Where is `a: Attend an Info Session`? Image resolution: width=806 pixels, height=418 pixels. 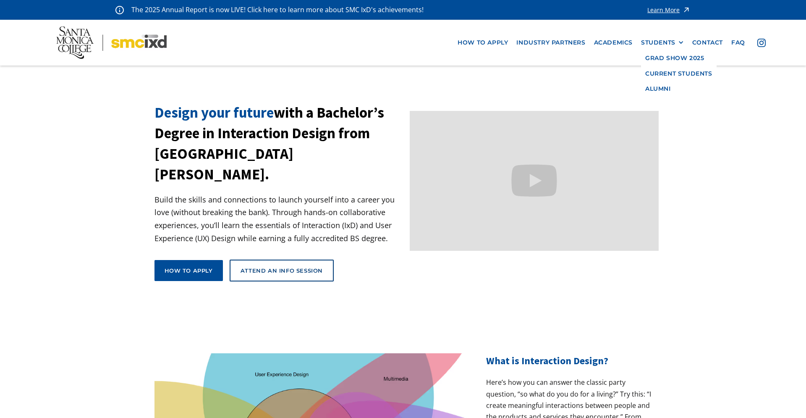 a: Attend an Info Session is located at coordinates (282, 270).